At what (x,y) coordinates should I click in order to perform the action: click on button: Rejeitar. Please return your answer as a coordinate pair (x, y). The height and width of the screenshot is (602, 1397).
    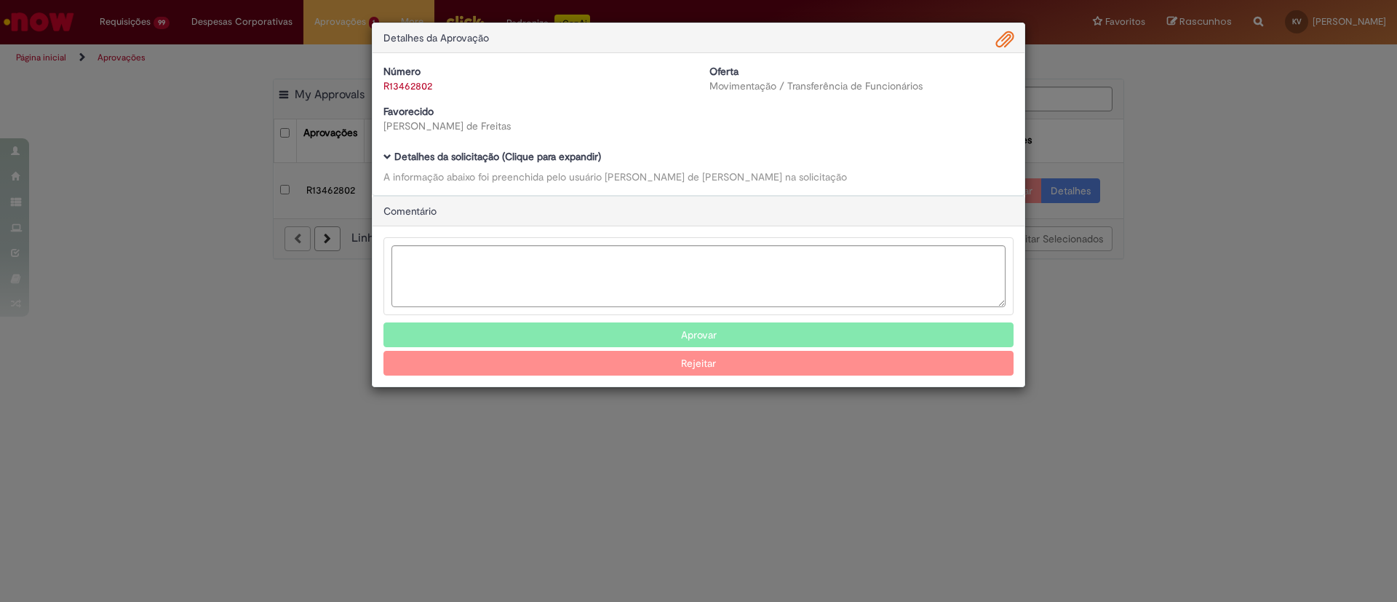
    Looking at the image, I should click on (699, 363).